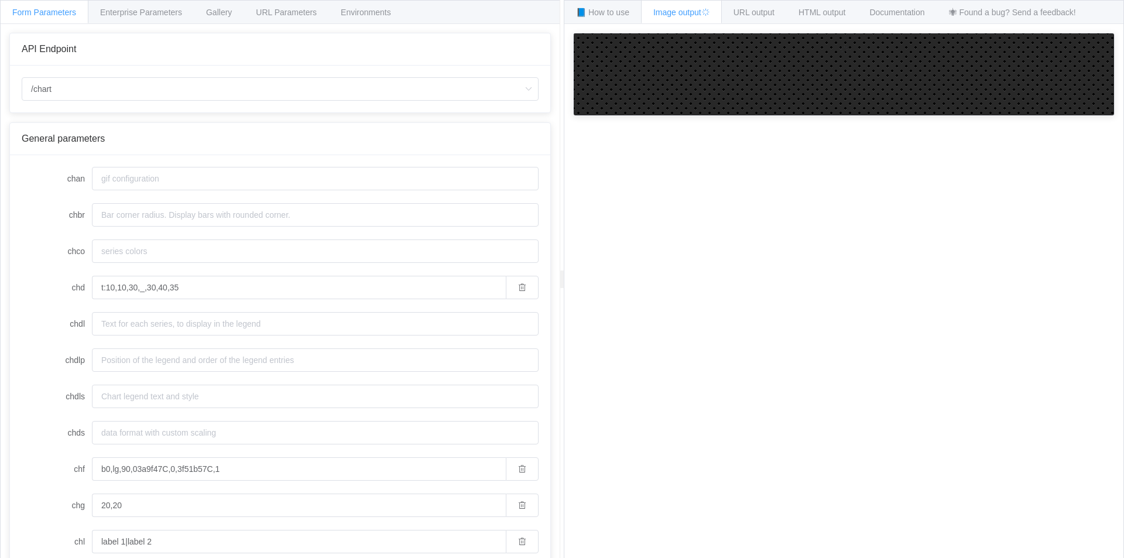 The width and height of the screenshot is (1124, 558). Describe the element at coordinates (315, 215) in the screenshot. I see `input: Bar corner radius. Display bars with rounded corner.` at that location.